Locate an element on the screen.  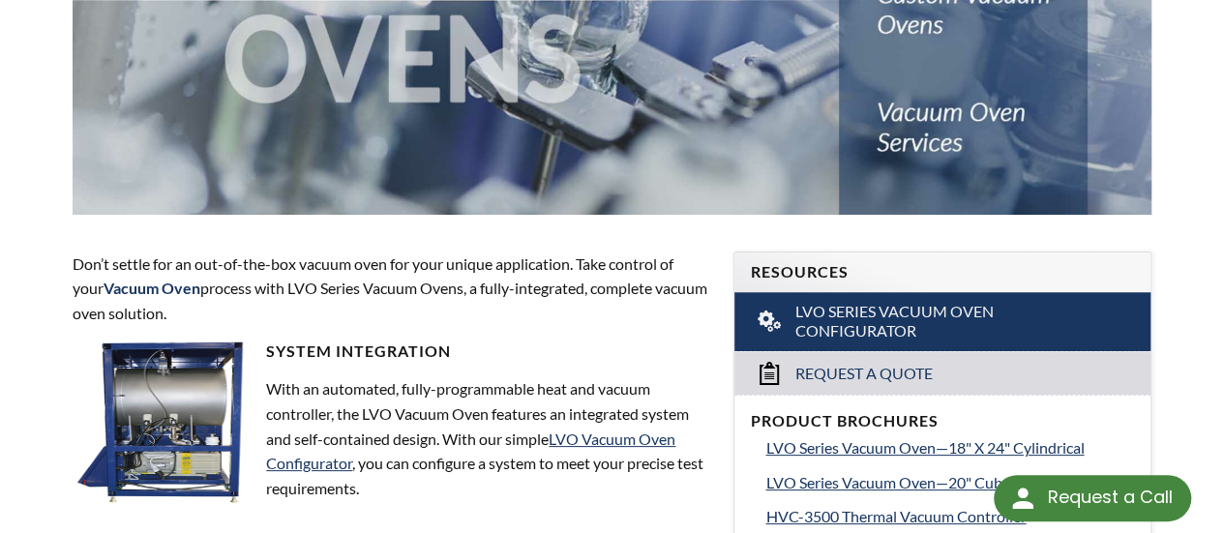
a: LVO Series Vacuum Oven—18" X 24" Cylindrical is located at coordinates (949, 448).